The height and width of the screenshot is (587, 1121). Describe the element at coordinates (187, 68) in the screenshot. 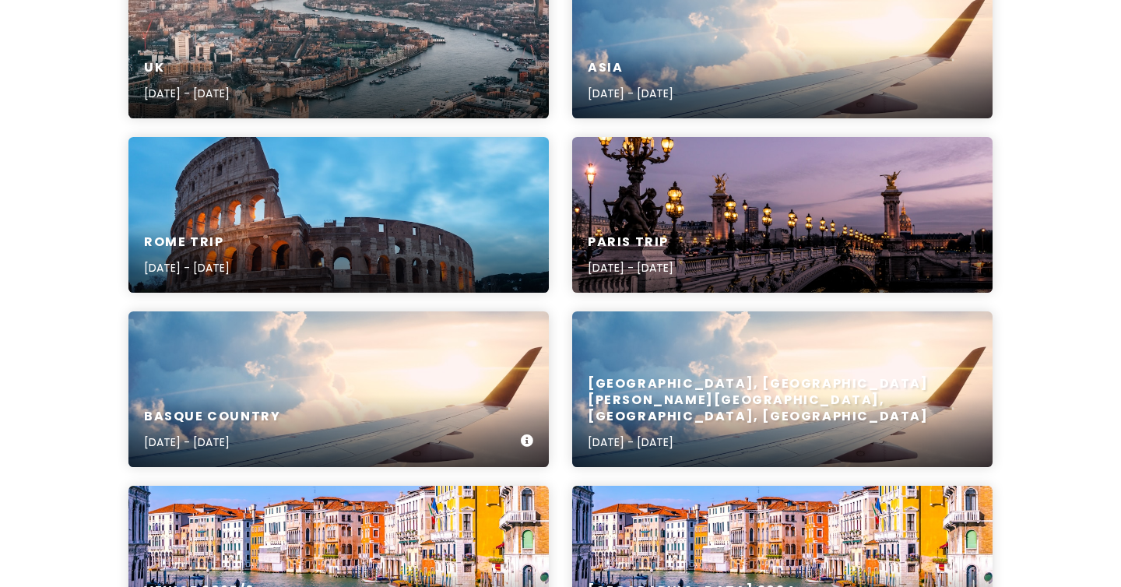

I see `h6: UK` at that location.